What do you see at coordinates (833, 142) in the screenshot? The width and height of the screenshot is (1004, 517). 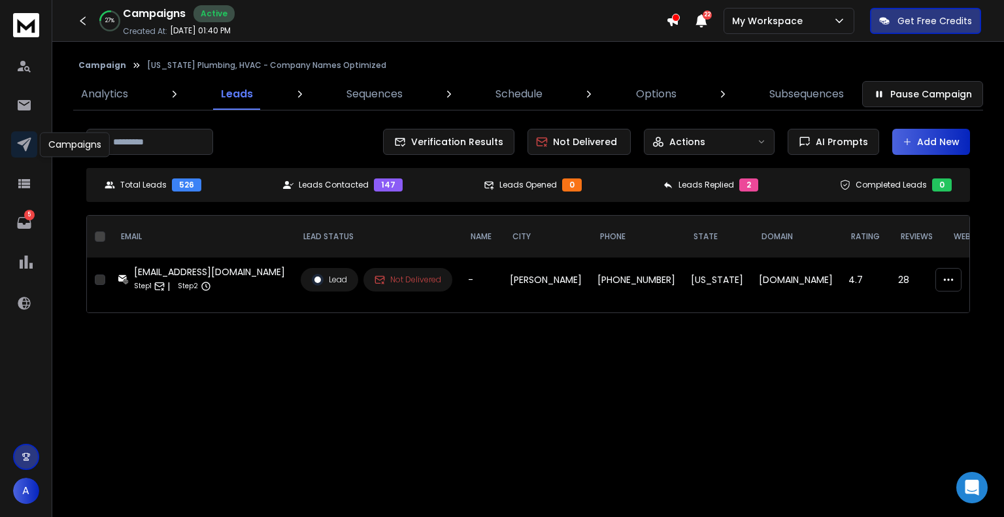 I see `button: AI Prompts` at bounding box center [833, 142].